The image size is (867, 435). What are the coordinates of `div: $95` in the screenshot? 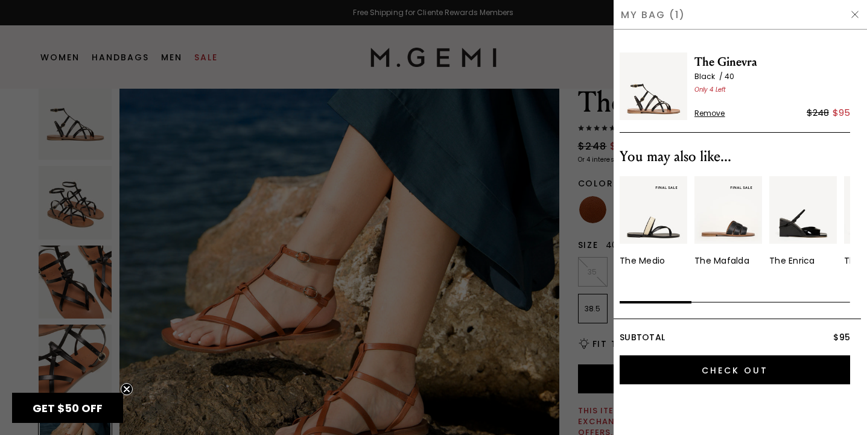 It's located at (841, 113).